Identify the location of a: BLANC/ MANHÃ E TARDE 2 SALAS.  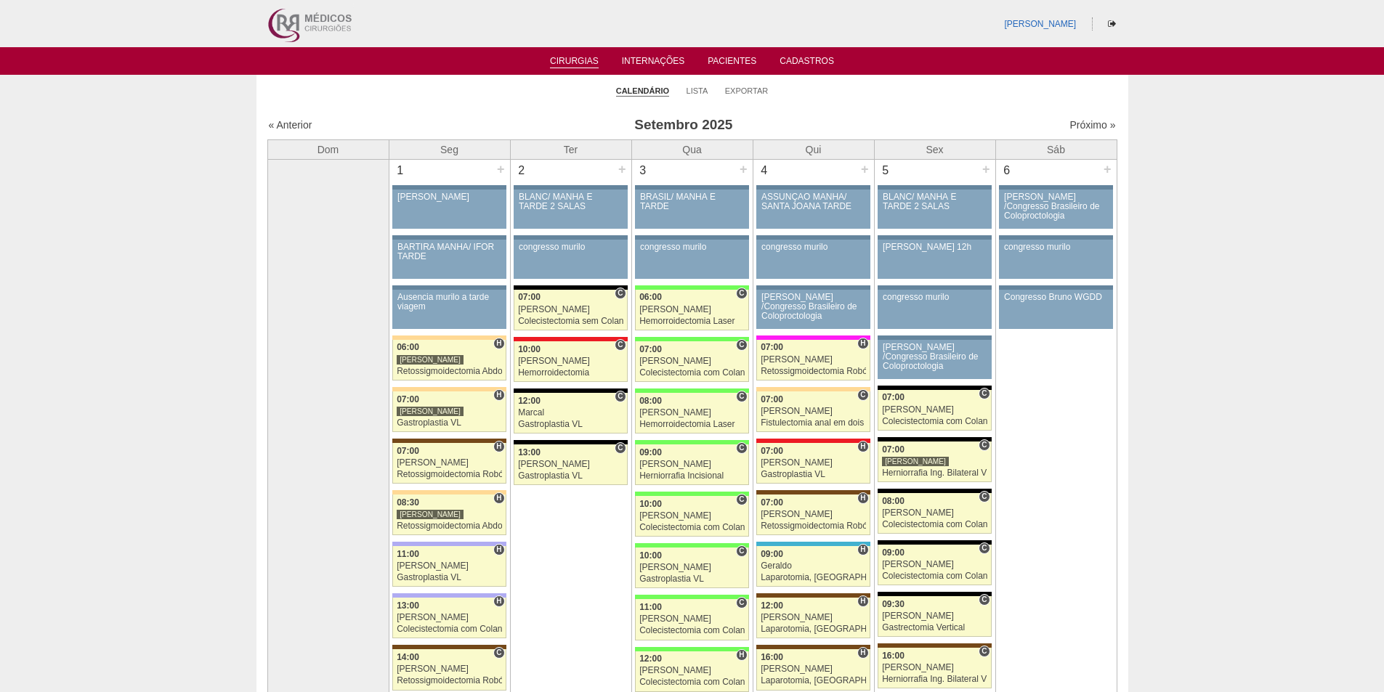
(934, 209).